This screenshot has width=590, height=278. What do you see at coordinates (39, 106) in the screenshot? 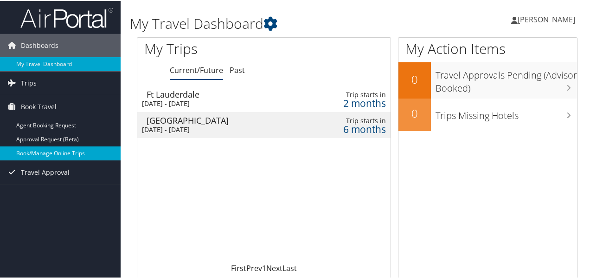
I see `span: Book Travel` at bounding box center [39, 106].